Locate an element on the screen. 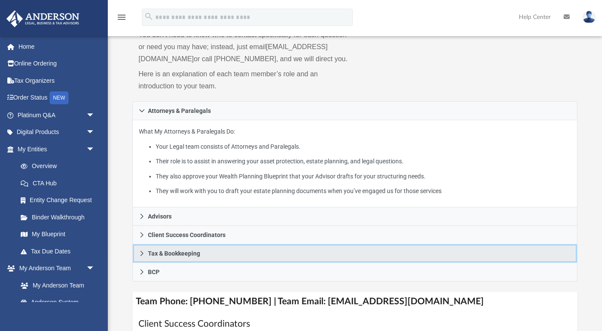 The height and width of the screenshot is (331, 602). a: Home is located at coordinates (57, 47).